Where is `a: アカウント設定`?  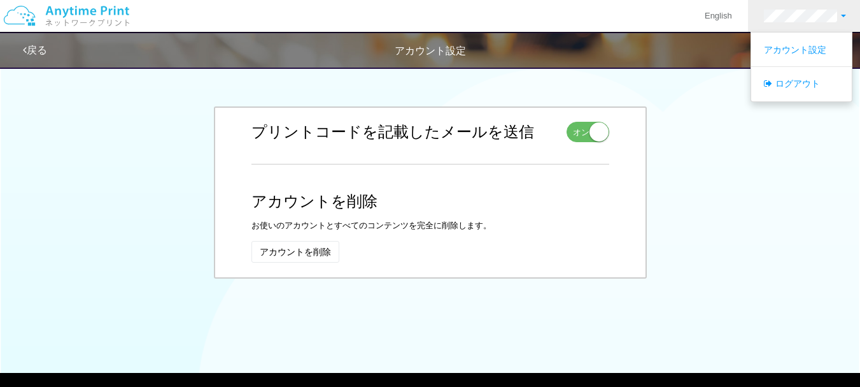 a: アカウント設定 is located at coordinates (802, 50).